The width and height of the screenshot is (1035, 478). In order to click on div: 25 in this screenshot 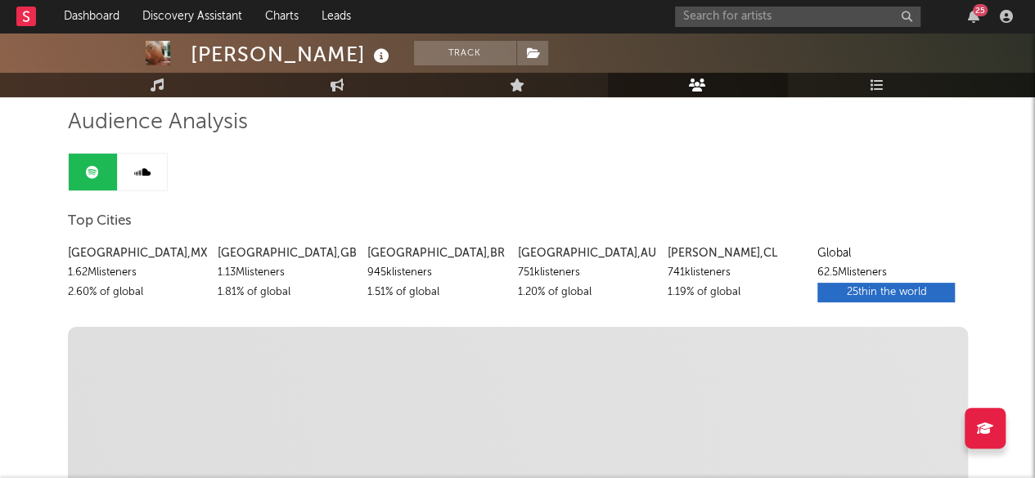, I will do `click(980, 10)`.